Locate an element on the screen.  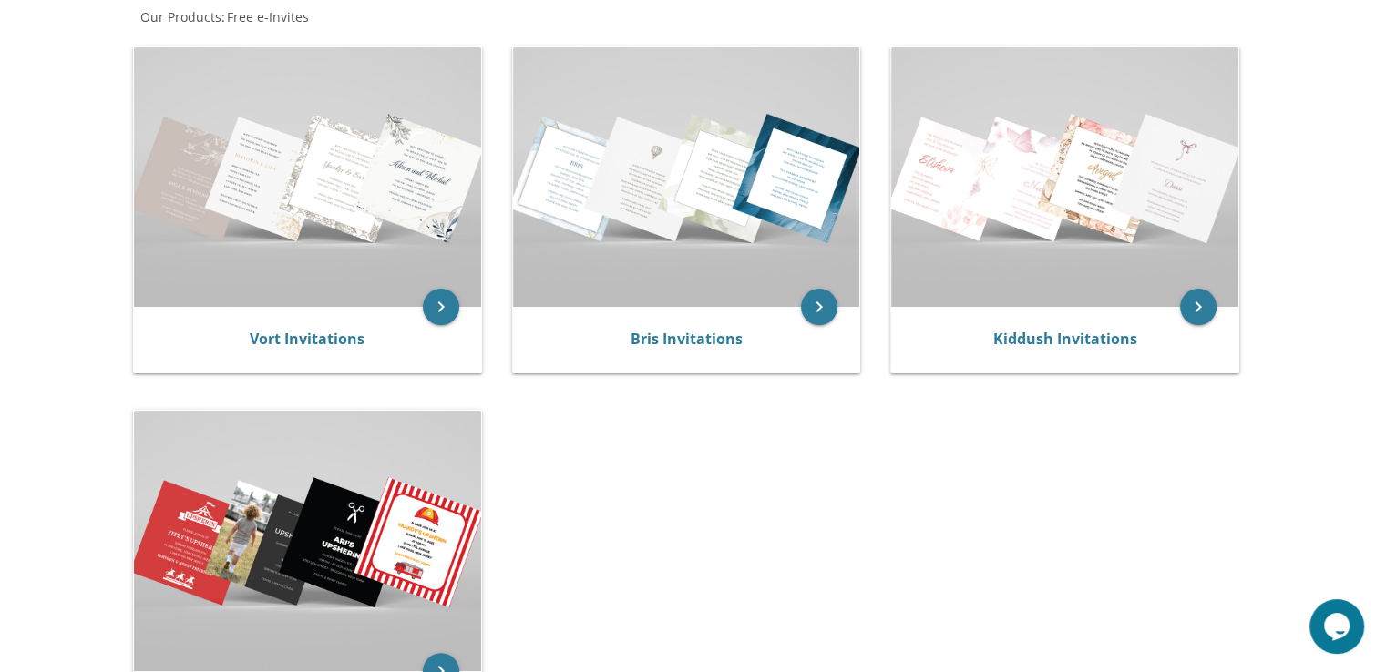
a: Upsherin Invitations is located at coordinates (307, 540).